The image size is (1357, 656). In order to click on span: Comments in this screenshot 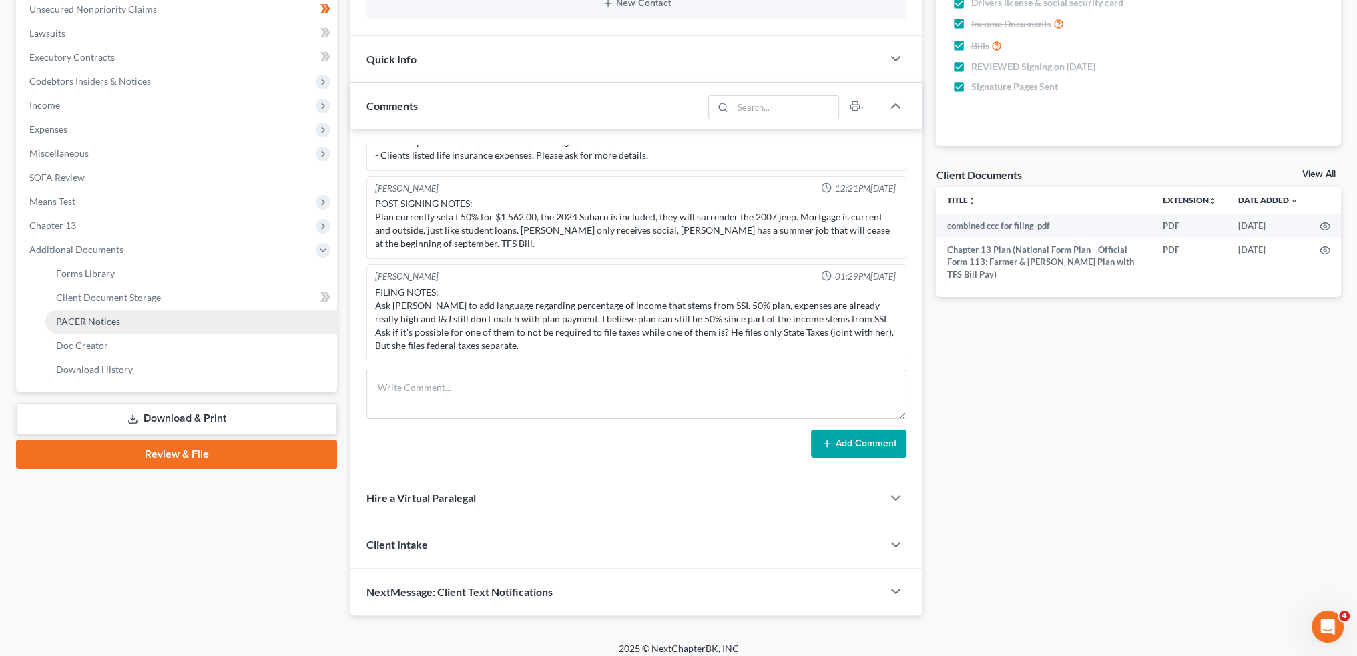, I will do `click(392, 105)`.